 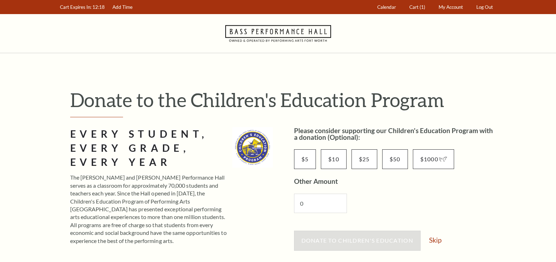 I want to click on a: Cart (1), so click(x=417, y=7).